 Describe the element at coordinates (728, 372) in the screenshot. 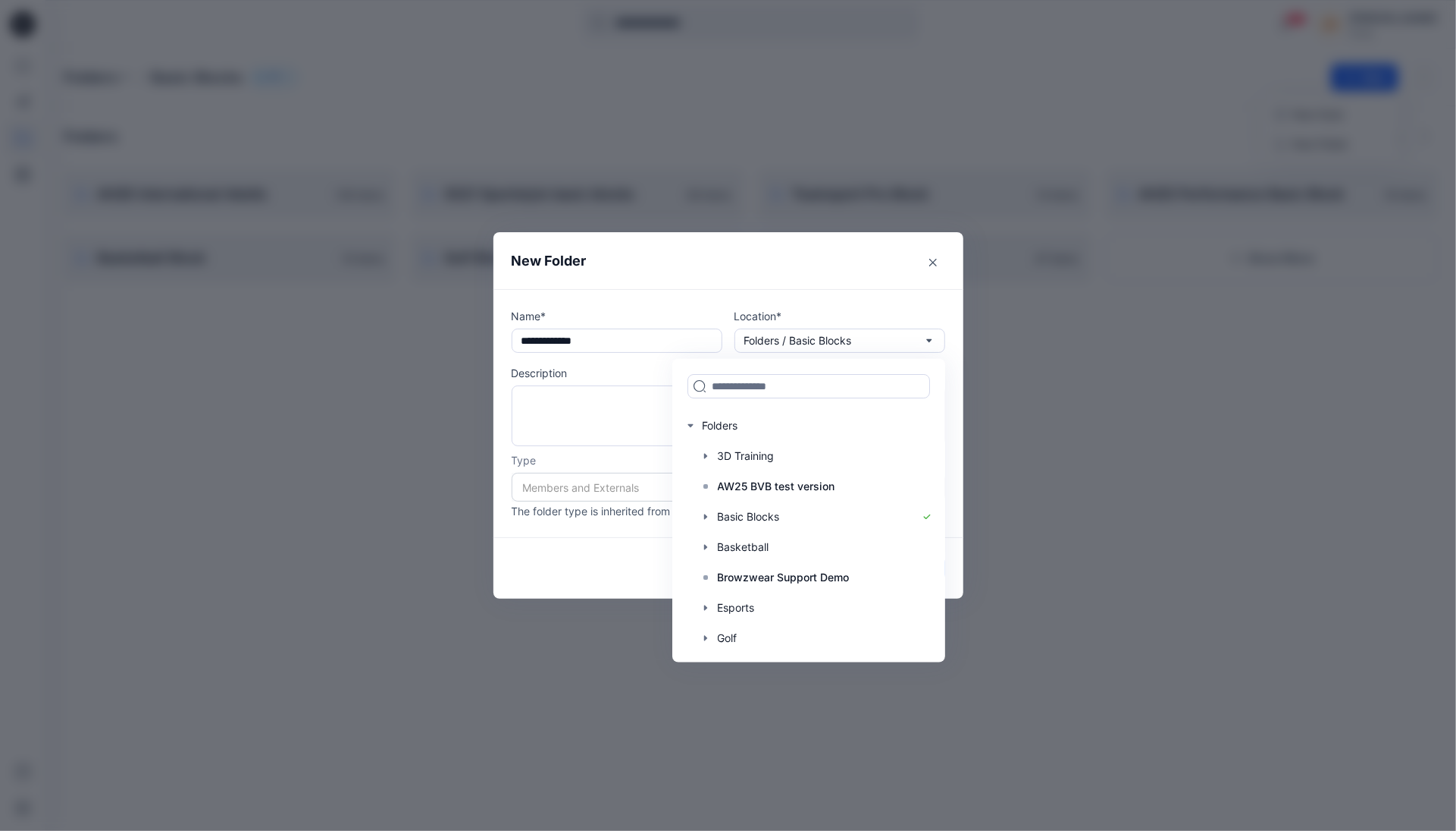

I see `p: Description` at that location.